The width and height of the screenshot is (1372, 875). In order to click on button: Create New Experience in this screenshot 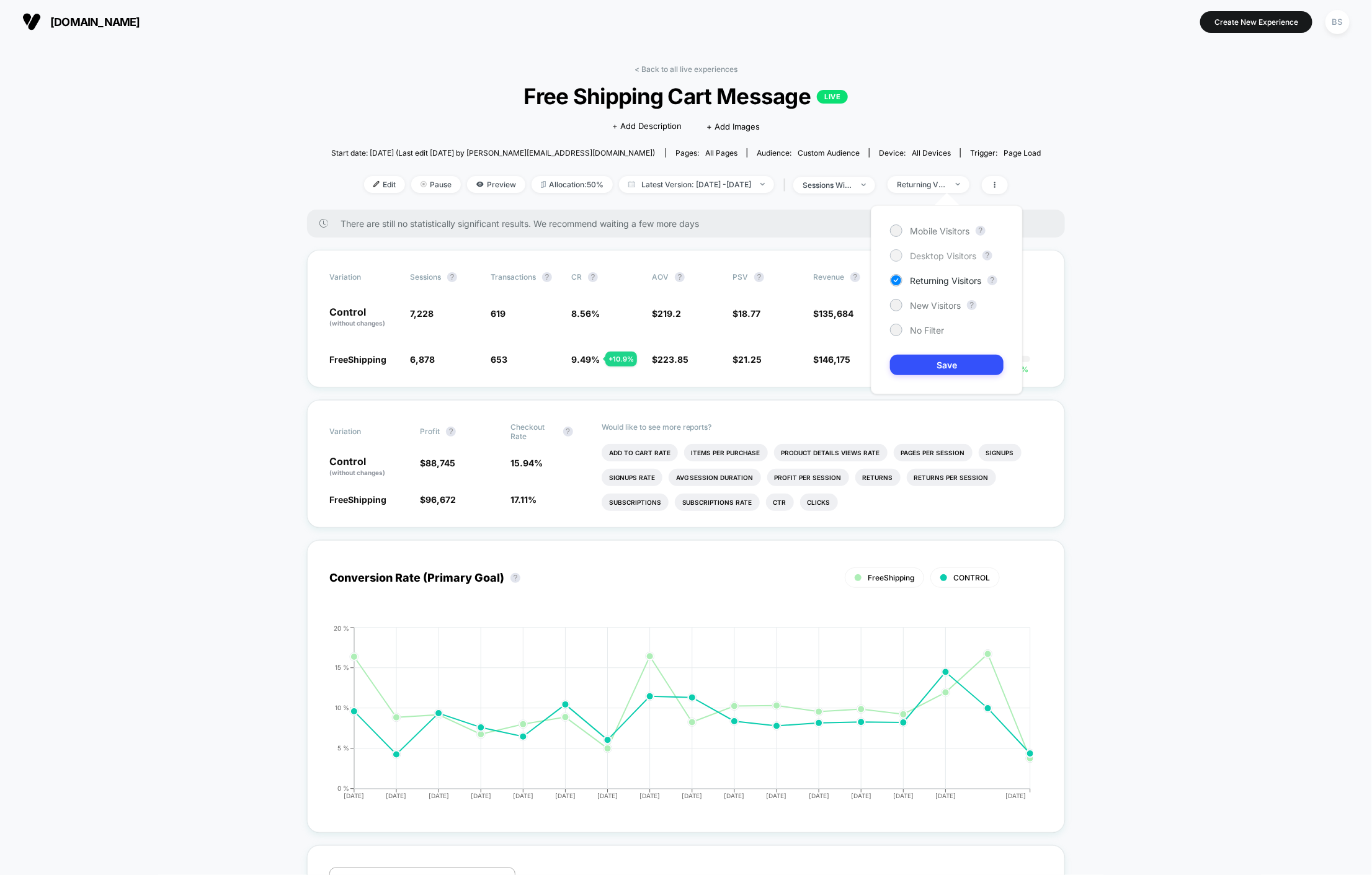, I will do `click(1256, 22)`.